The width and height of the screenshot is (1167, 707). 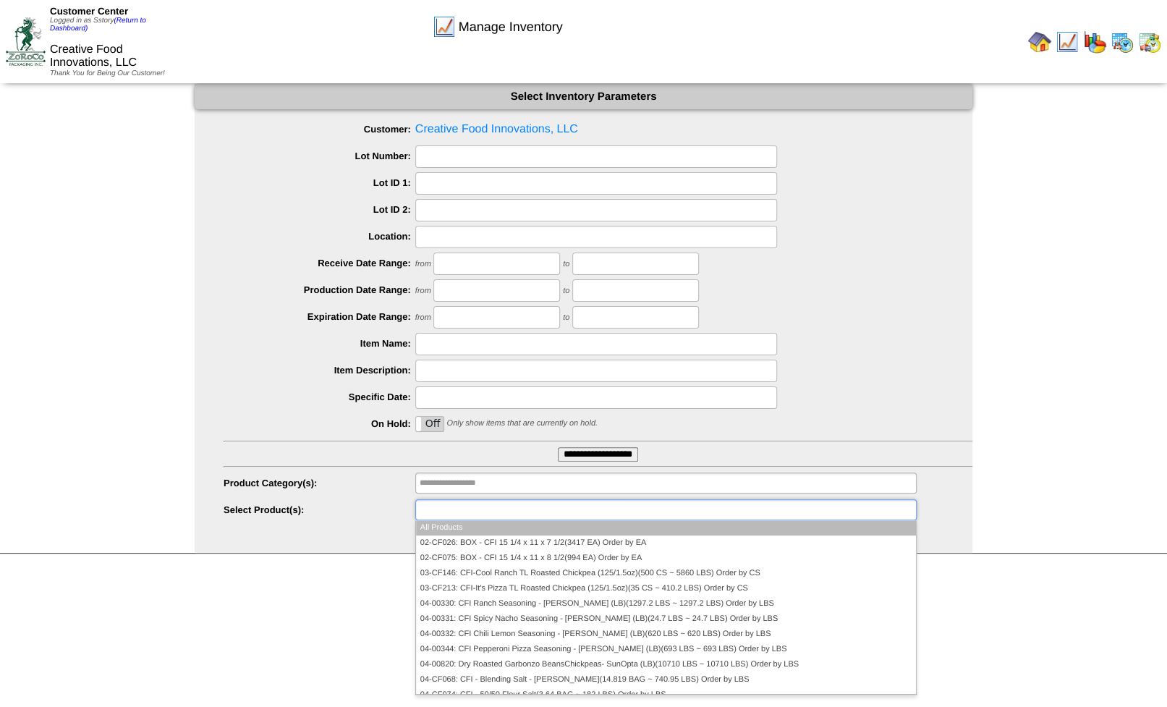 I want to click on label: Item Description:, so click(x=319, y=370).